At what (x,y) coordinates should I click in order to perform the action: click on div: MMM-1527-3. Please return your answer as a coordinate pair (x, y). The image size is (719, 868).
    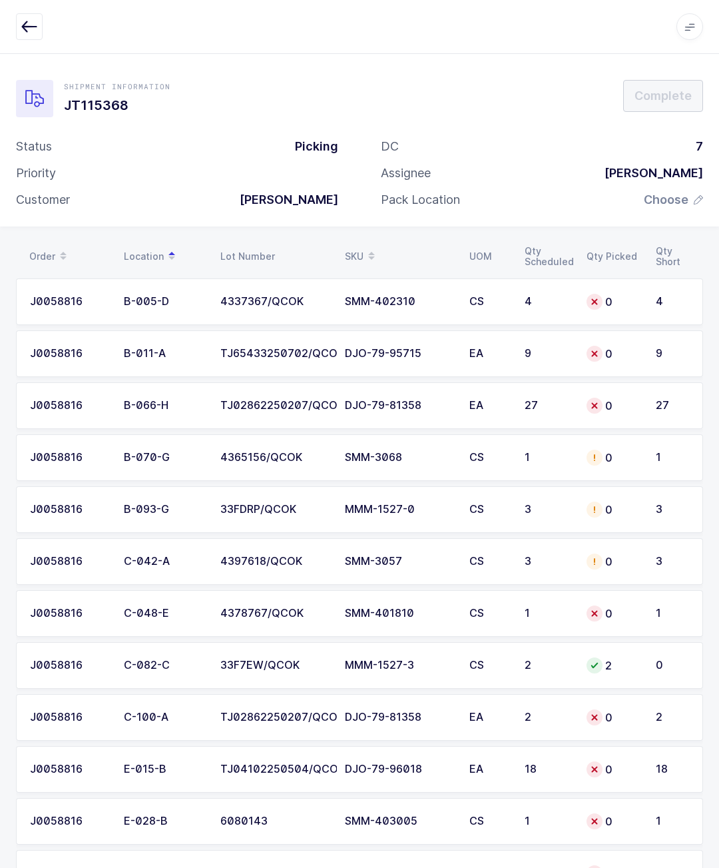
    Looking at the image, I should click on (399, 665).